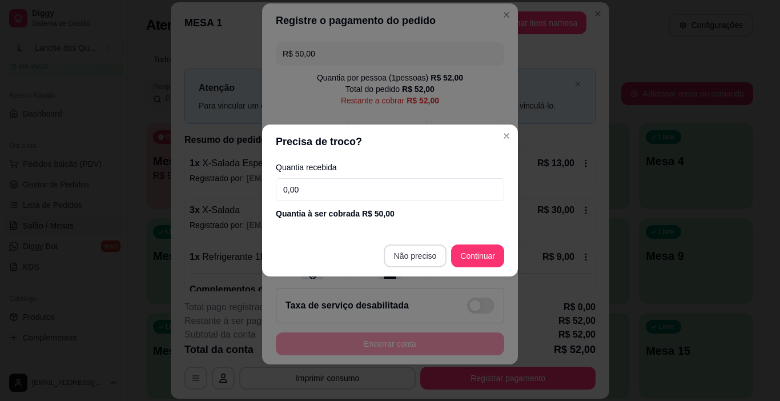 This screenshot has height=401, width=780. I want to click on header: Precisa de troco?, so click(390, 142).